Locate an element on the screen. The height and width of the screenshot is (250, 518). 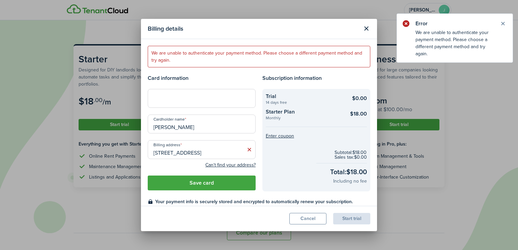
button: Cancel is located at coordinates (308, 219).